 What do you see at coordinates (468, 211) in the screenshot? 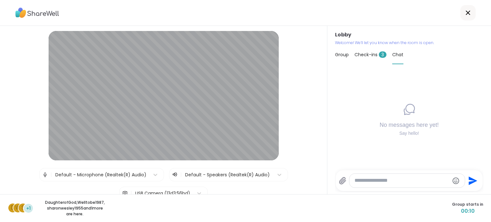
I see `span: 00:10` at bounding box center [468, 211].